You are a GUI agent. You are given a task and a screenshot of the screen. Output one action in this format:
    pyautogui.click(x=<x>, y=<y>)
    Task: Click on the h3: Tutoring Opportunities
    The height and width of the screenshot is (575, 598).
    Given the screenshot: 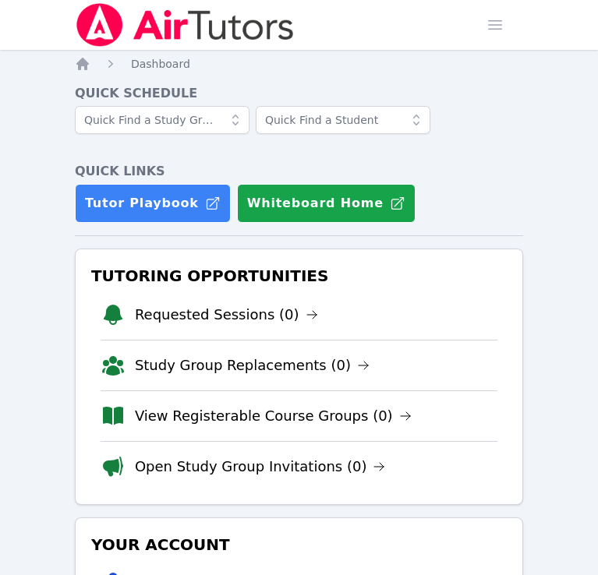 What is the action you would take?
    pyautogui.click(x=299, y=276)
    